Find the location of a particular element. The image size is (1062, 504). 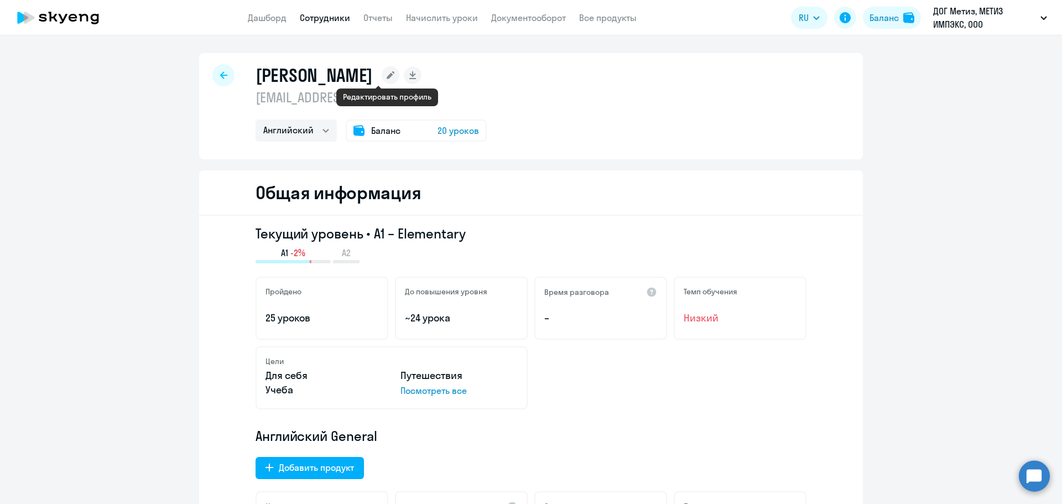

h5: Время разговора is located at coordinates (577, 292).